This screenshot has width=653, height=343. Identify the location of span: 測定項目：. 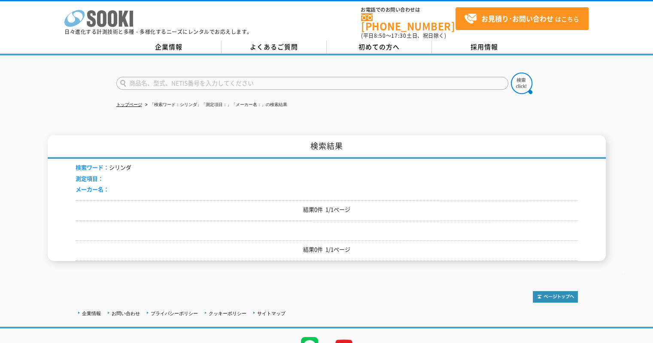
(89, 178).